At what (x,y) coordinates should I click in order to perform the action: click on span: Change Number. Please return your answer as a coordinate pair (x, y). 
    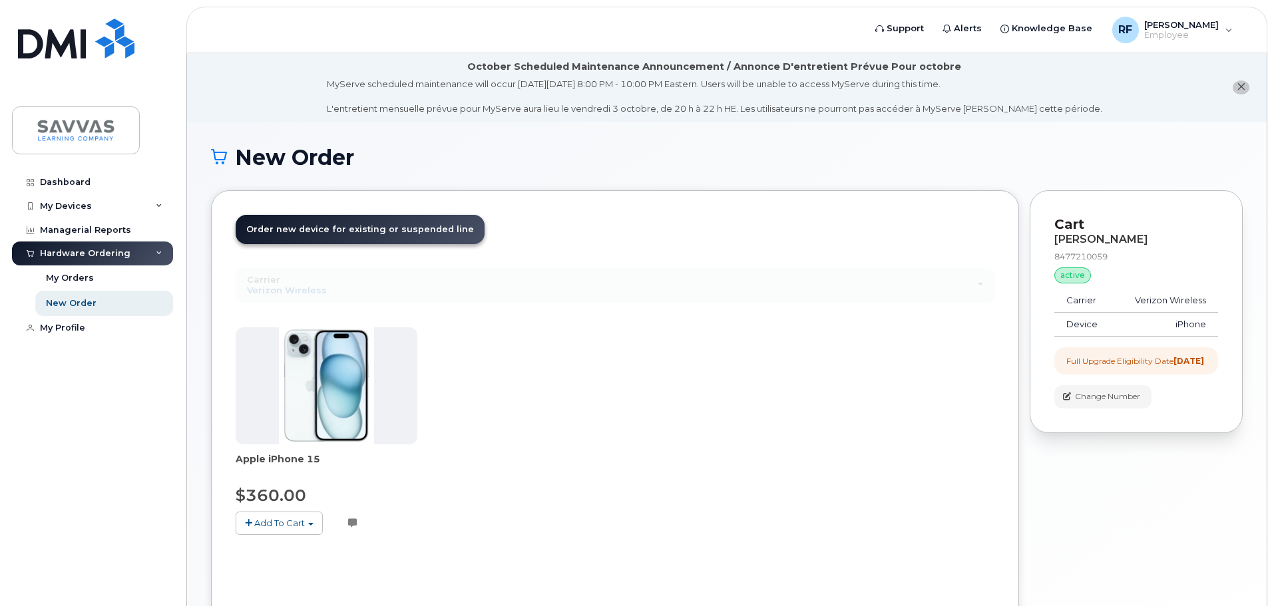
    Looking at the image, I should click on (1108, 397).